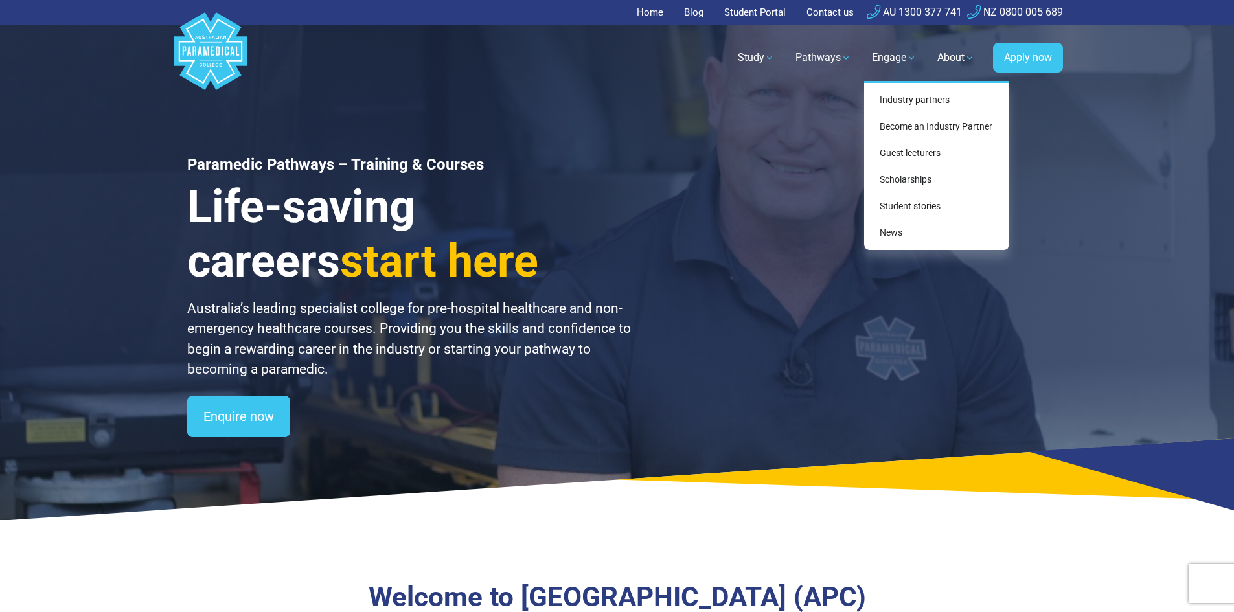 The width and height of the screenshot is (1234, 612). Describe the element at coordinates (894, 58) in the screenshot. I see `a: Engage` at that location.